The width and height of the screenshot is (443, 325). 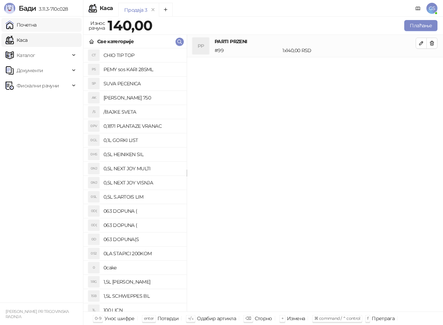 What do you see at coordinates (201, 46) in the screenshot?
I see `div: PP` at bounding box center [201, 46].